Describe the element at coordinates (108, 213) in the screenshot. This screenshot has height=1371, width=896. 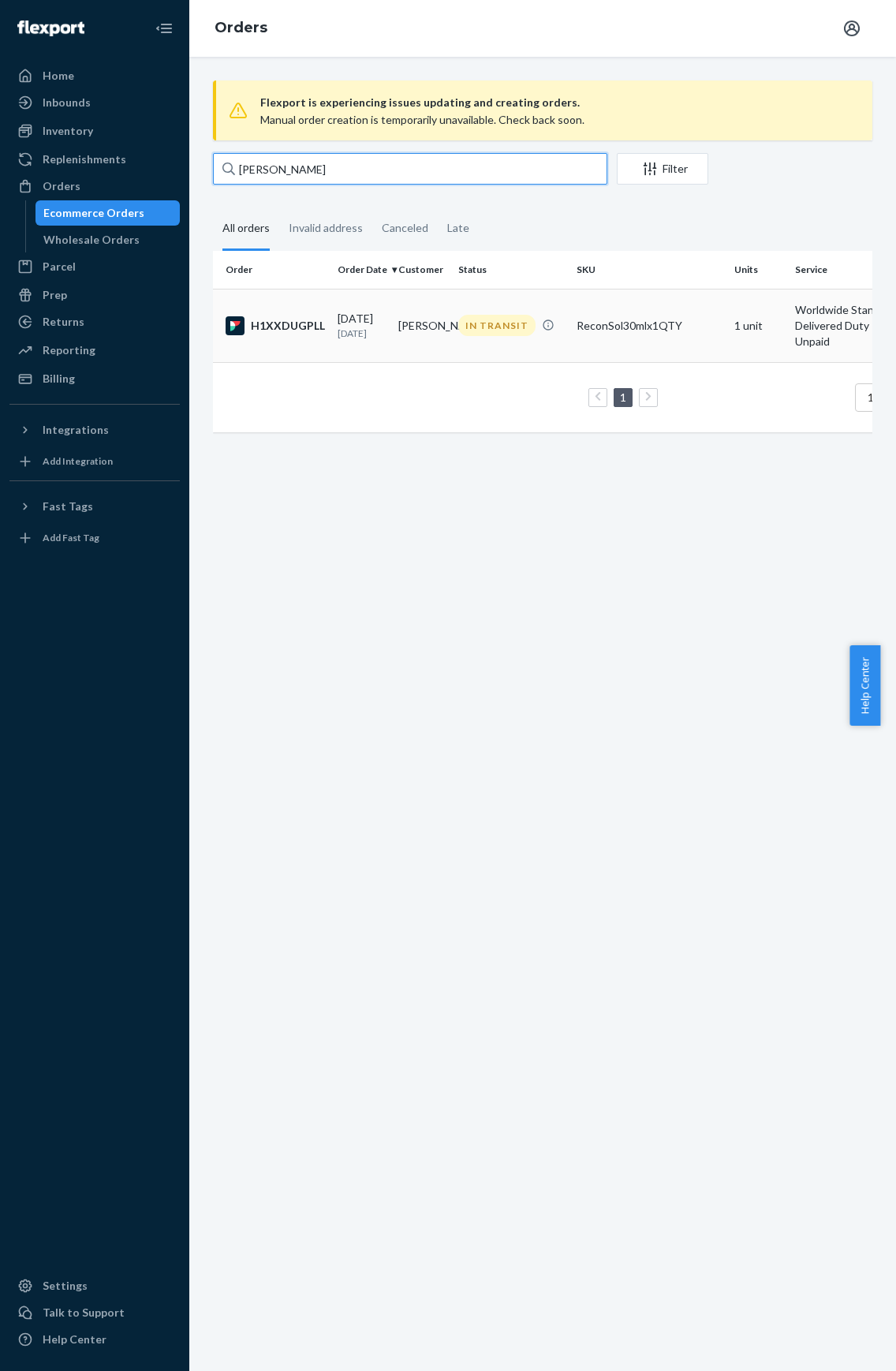
I see `a: Ecommerce Orders` at that location.